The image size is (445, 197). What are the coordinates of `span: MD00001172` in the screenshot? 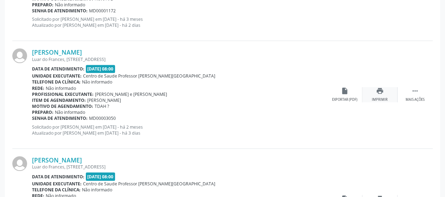 It's located at (102, 11).